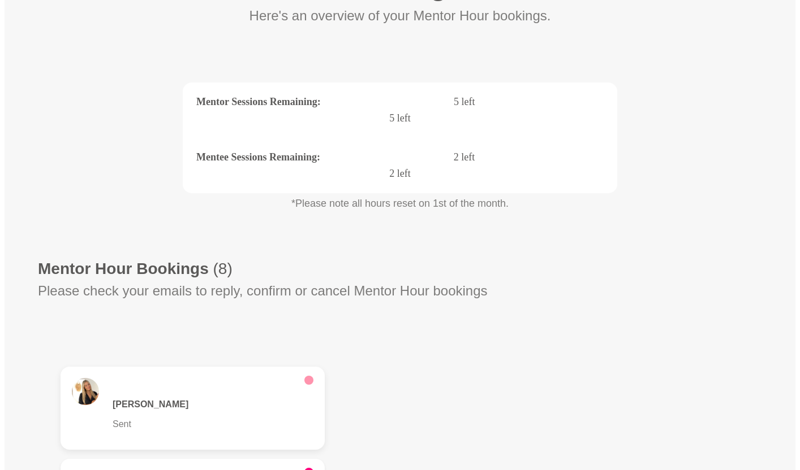 The image size is (800, 470). I want to click on div: Mentee Sessions Remaining :, so click(258, 157).